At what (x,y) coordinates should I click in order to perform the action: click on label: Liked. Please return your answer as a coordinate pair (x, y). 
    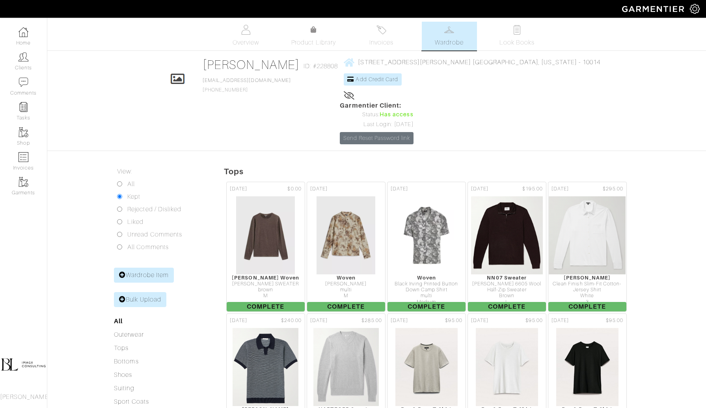
    Looking at the image, I should click on (135, 222).